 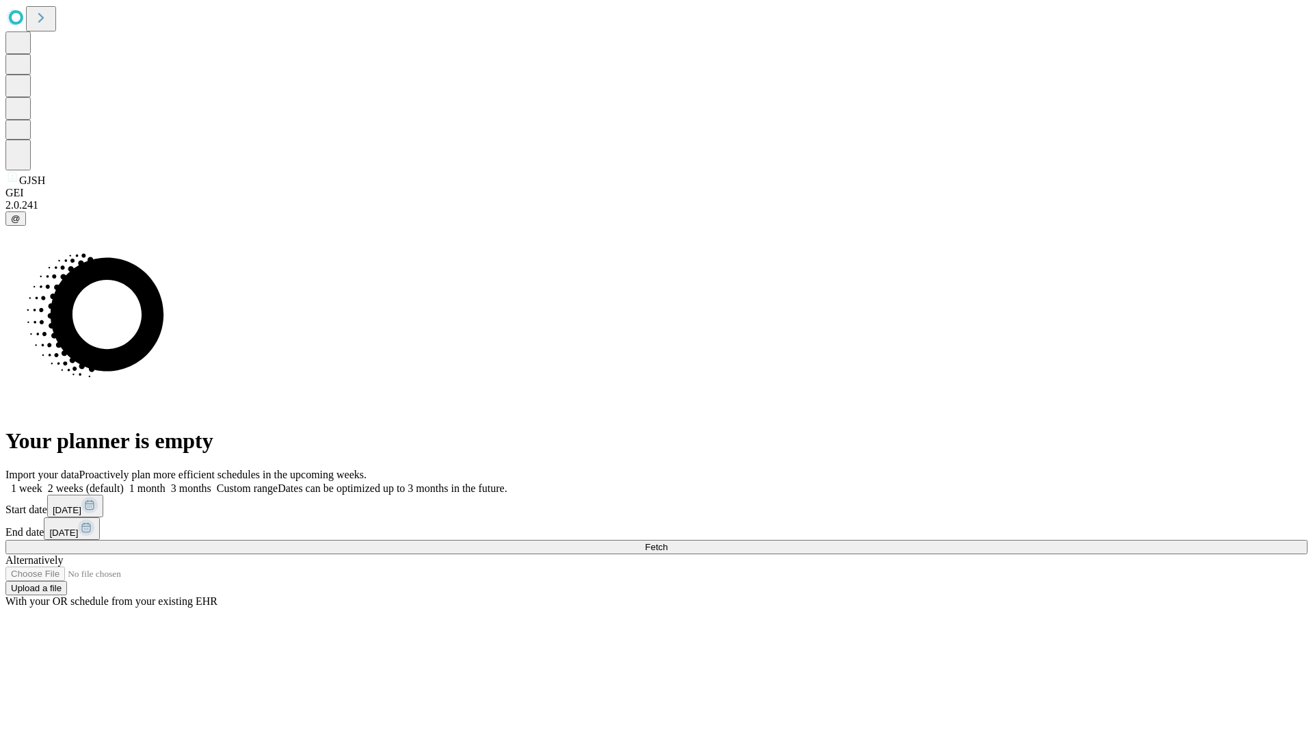 I want to click on span: 1 month, so click(x=147, y=488).